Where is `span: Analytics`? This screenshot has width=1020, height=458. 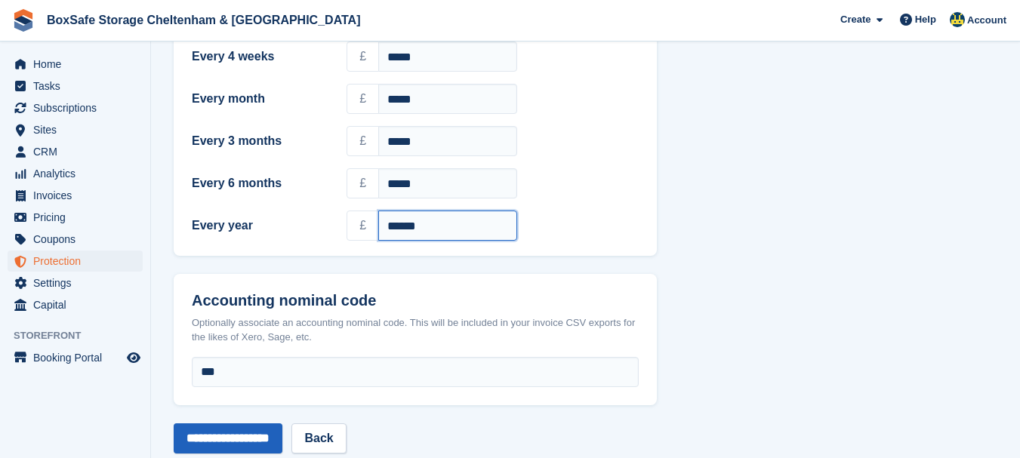
span: Analytics is located at coordinates (79, 174).